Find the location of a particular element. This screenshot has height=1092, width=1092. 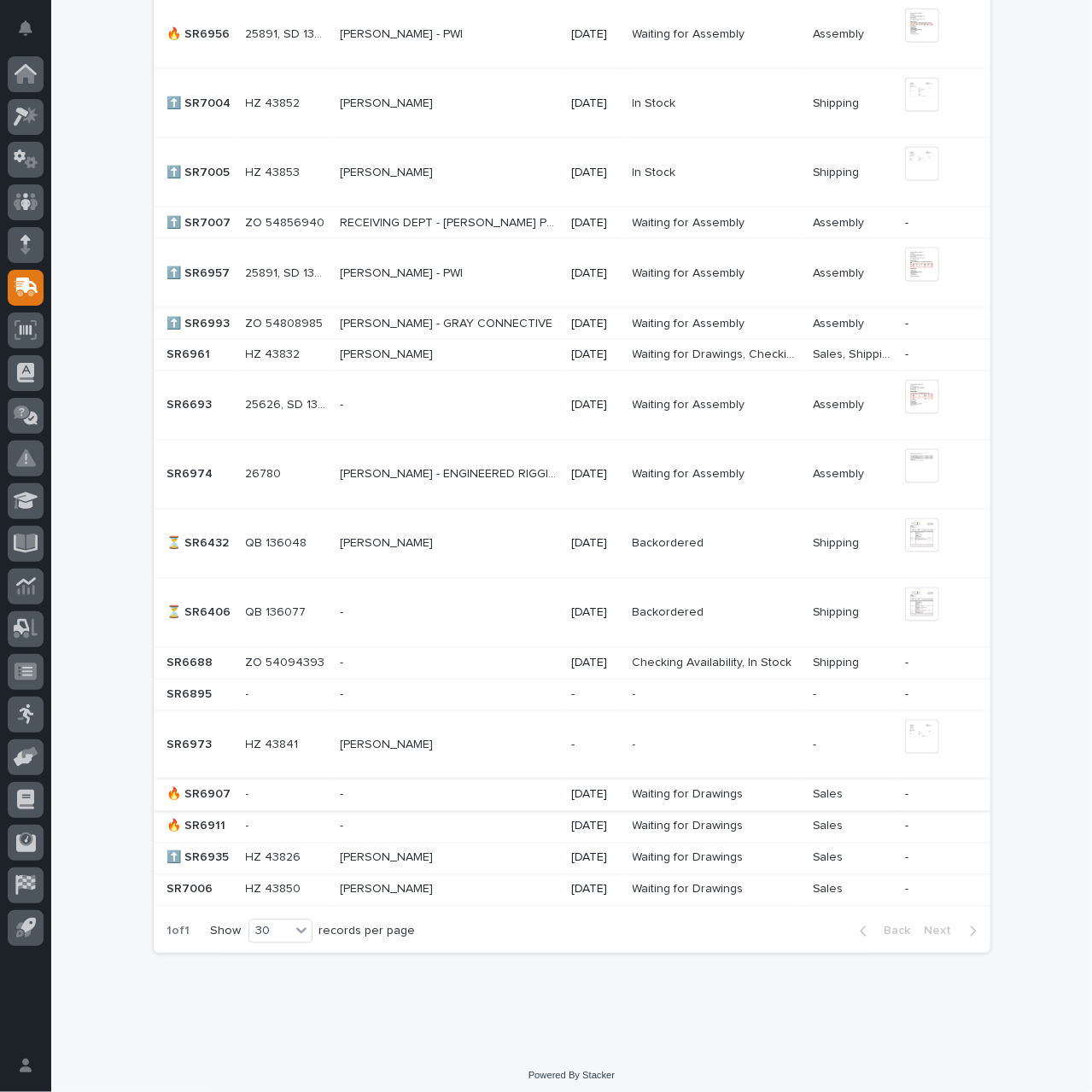

p: HZ 43850 is located at coordinates (275, 888).